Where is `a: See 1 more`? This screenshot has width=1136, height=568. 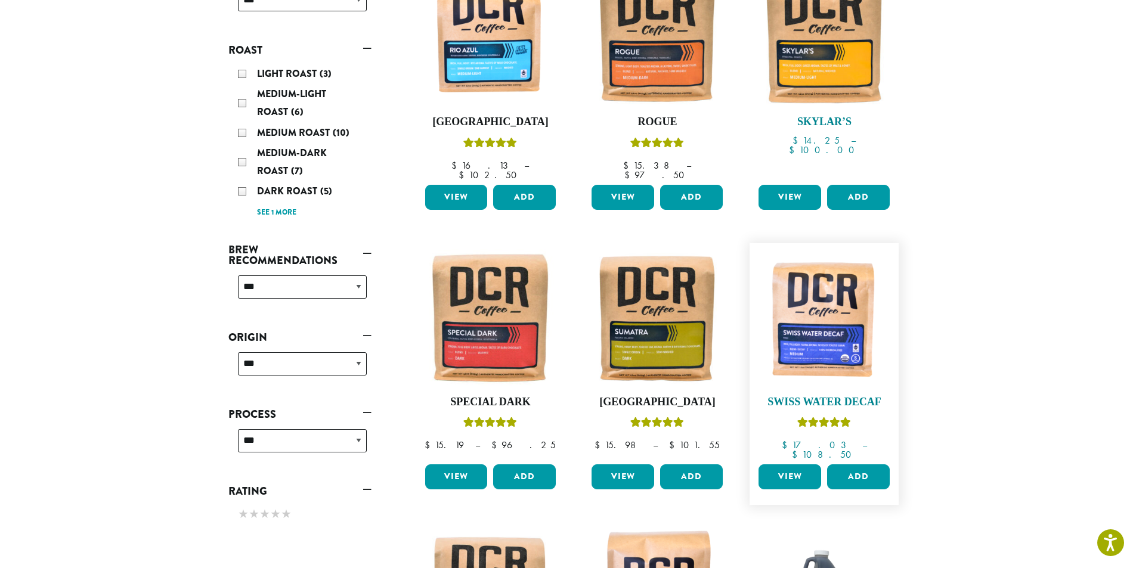 a: See 1 more is located at coordinates (277, 213).